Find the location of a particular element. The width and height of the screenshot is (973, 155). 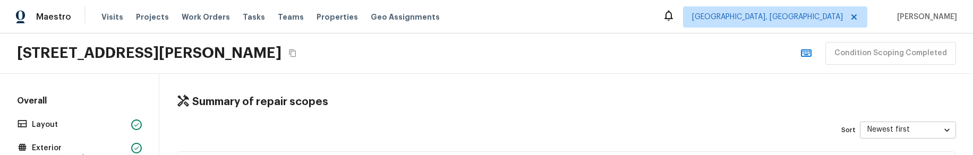

span: Tasks is located at coordinates (254, 17).